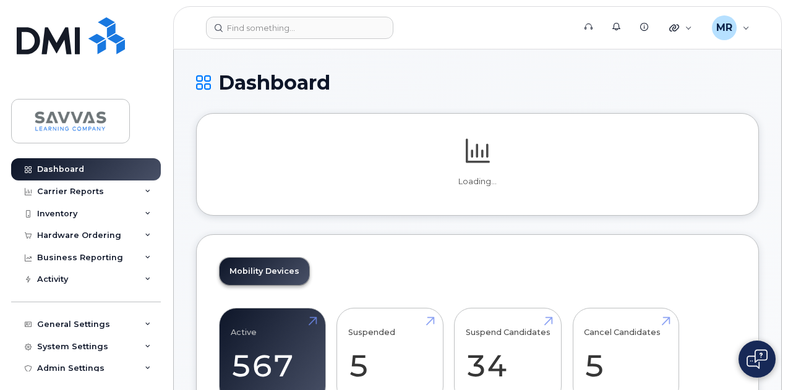  I want to click on h1: Dashboard, so click(477, 82).